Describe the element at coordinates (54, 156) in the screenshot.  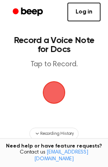
I see `span: Contact us` at that location.